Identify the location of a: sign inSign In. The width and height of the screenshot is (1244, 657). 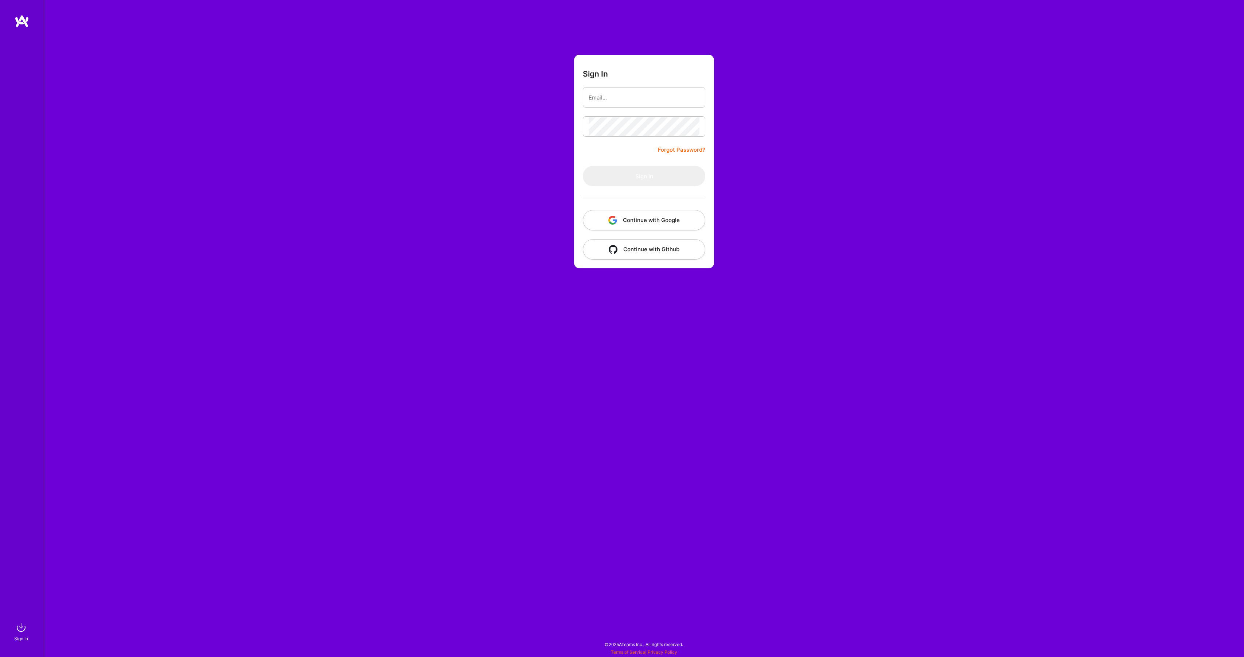
(22, 631).